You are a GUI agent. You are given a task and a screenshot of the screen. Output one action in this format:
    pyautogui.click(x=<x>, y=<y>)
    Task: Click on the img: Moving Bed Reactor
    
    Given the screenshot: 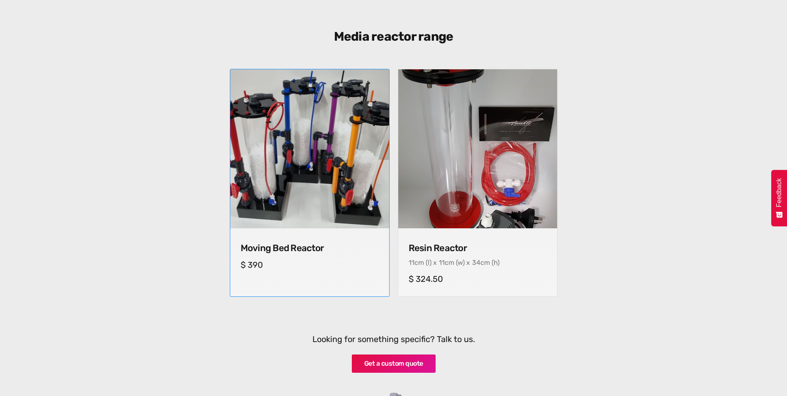 What is the action you would take?
    pyautogui.click(x=309, y=149)
    